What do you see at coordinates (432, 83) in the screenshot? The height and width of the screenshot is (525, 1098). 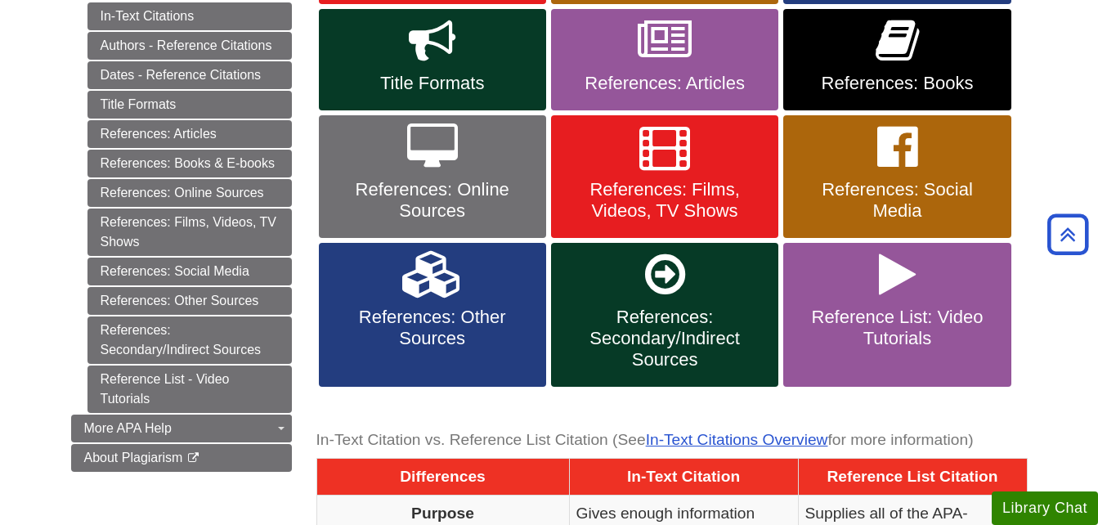 I see `span: Title Formats` at bounding box center [432, 83].